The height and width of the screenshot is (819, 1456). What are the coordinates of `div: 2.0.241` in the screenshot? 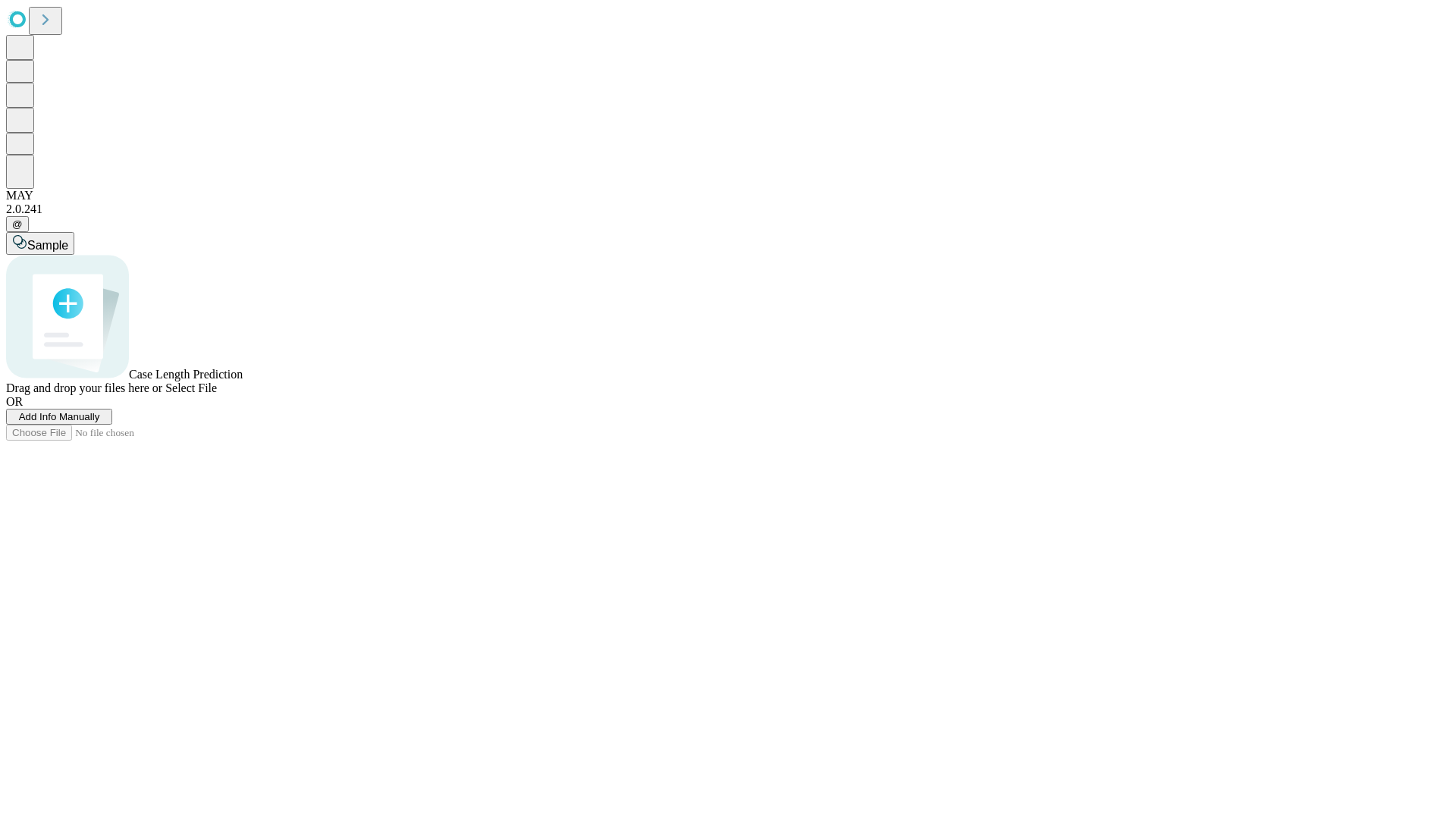 It's located at (728, 209).